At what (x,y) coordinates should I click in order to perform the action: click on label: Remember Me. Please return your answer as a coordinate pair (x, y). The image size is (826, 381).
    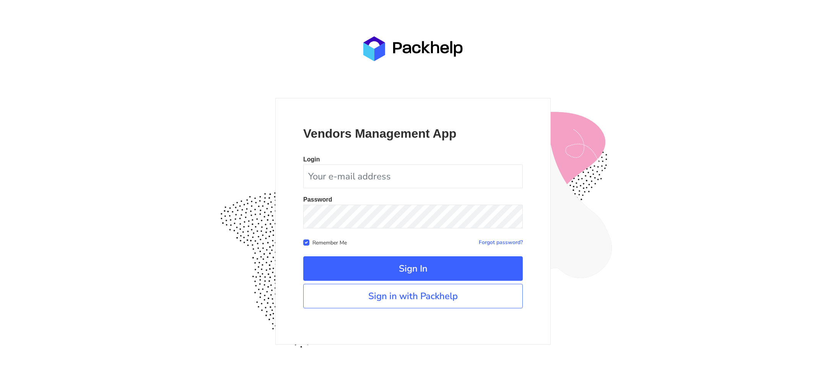
    Looking at the image, I should click on (330, 242).